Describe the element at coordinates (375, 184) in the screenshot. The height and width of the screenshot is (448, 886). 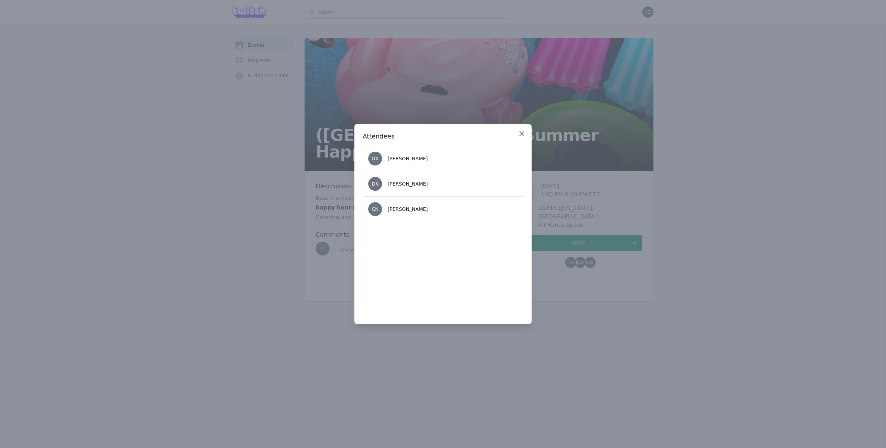
I see `span: DK` at that location.